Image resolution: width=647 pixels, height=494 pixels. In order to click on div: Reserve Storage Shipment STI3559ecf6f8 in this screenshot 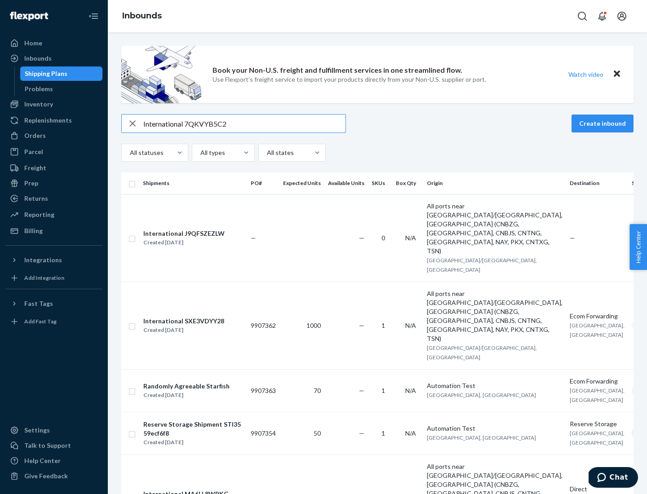, I will do `click(193, 429)`.